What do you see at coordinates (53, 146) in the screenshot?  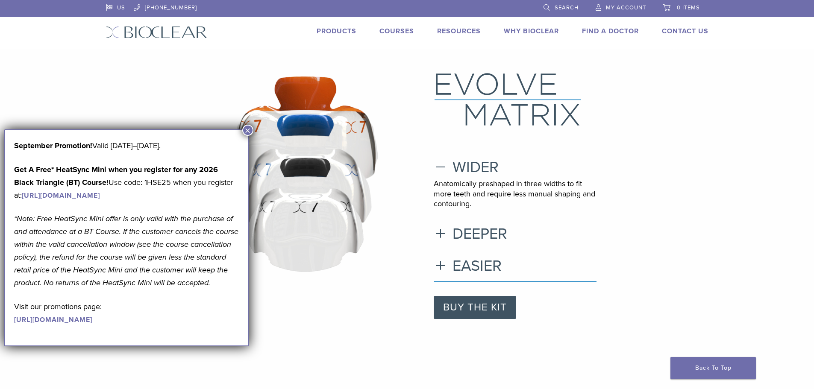 I see `b: September Promotion!` at bounding box center [53, 146].